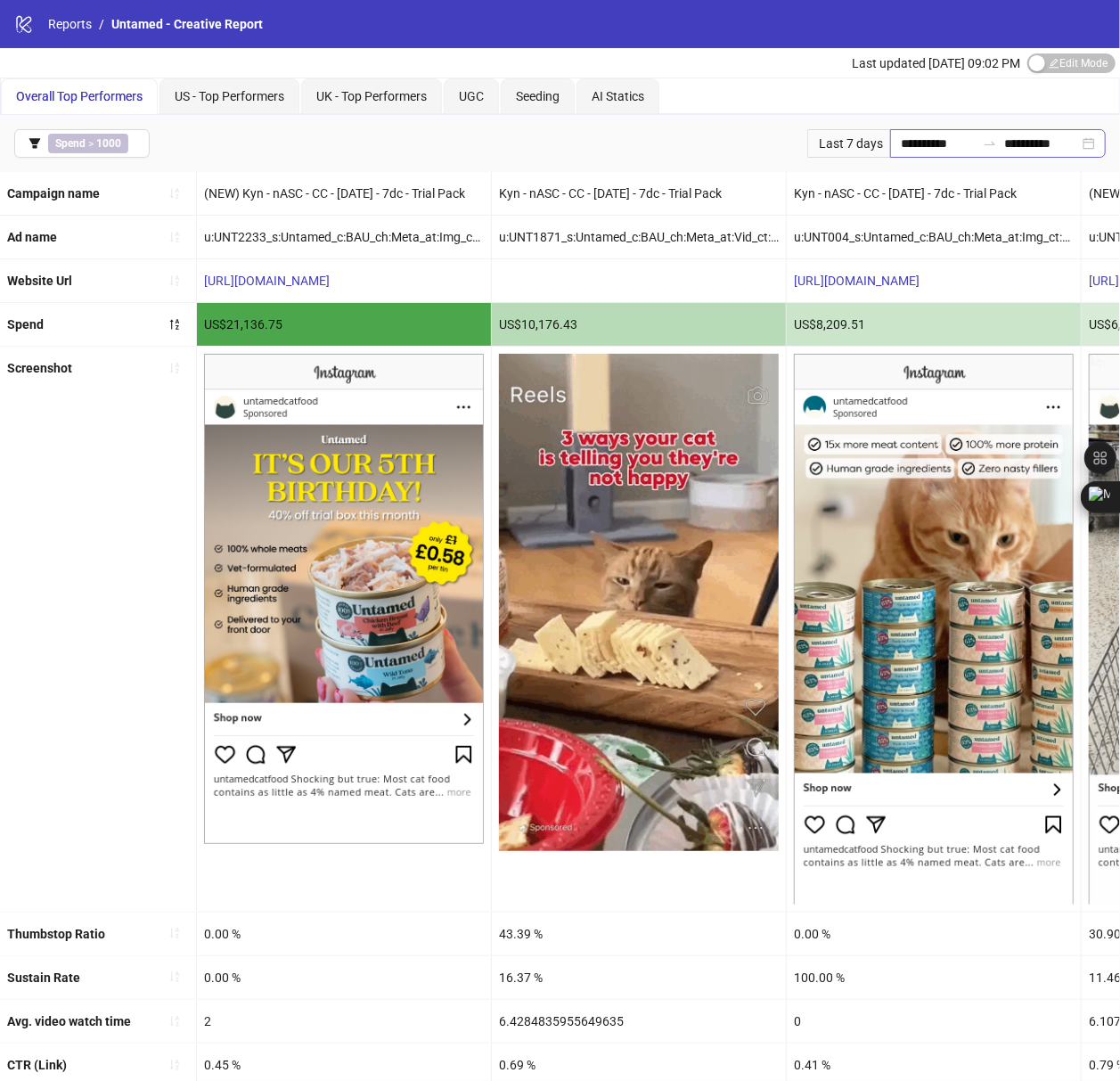 This screenshot has width=1120, height=1081. Describe the element at coordinates (68, 1022) in the screenshot. I see `b: Avg. video watch time` at that location.